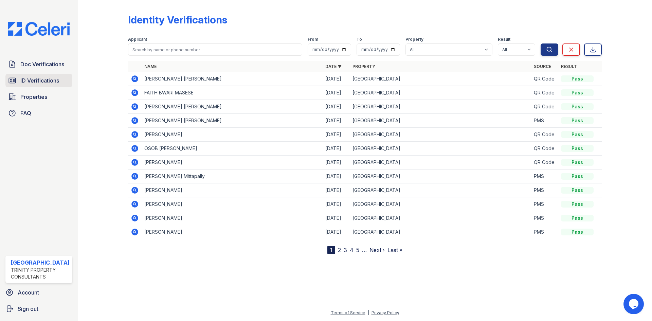  What do you see at coordinates (137, 39) in the screenshot?
I see `label: Applicant` at bounding box center [137, 39].